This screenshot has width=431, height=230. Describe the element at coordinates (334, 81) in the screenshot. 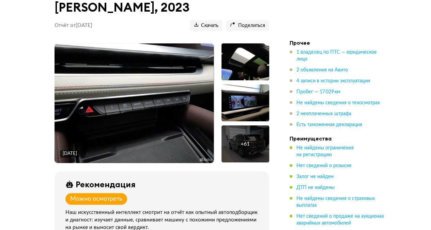

I see `span: 4 записи в истории эксплуатации` at that location.